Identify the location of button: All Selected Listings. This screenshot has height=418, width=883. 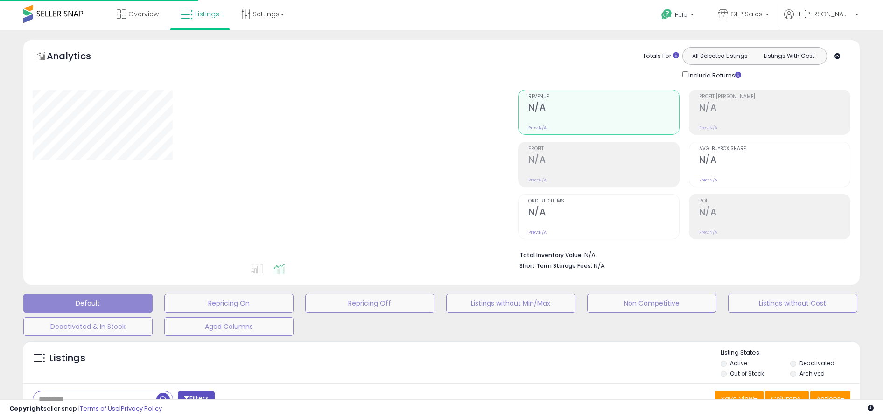
(720, 56).